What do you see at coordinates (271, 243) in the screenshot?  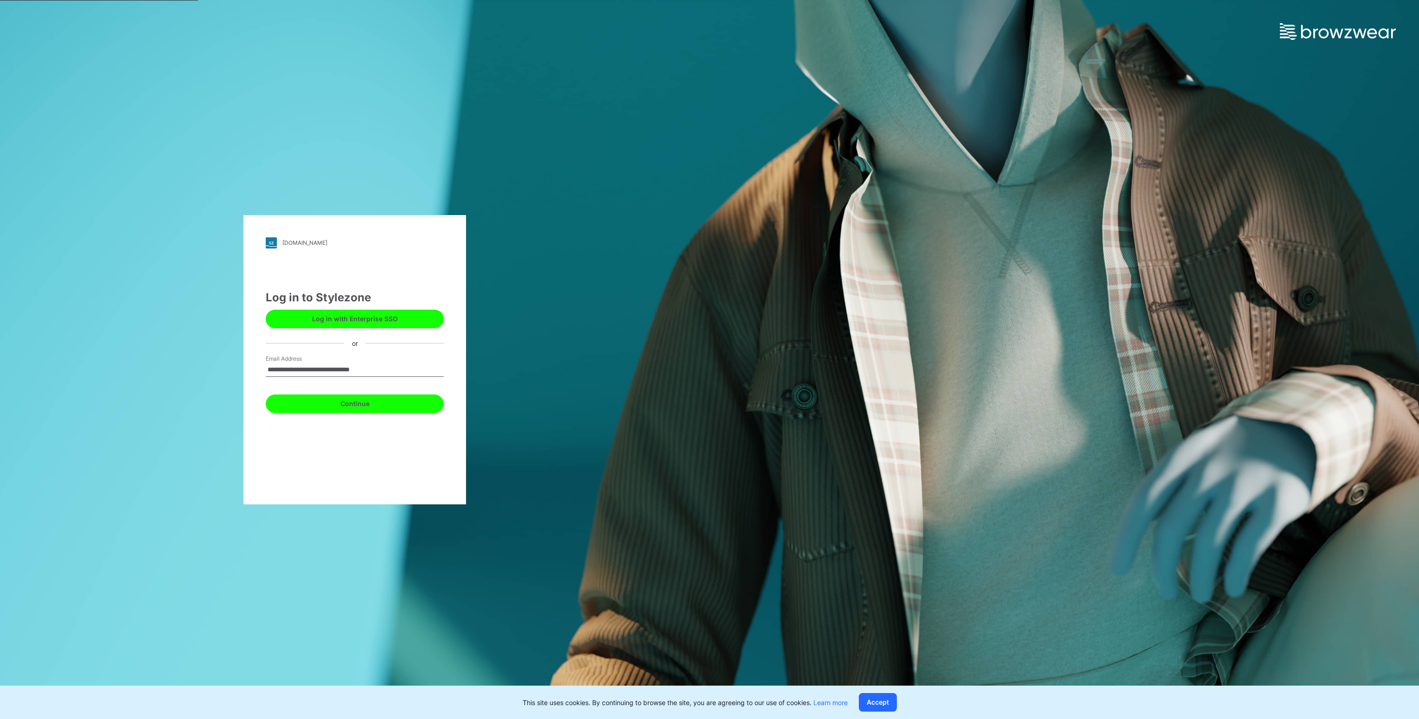 I see `img: stylezone-logo.562084cfcfab977791bfbf7441f1a819.svg` at bounding box center [271, 243].